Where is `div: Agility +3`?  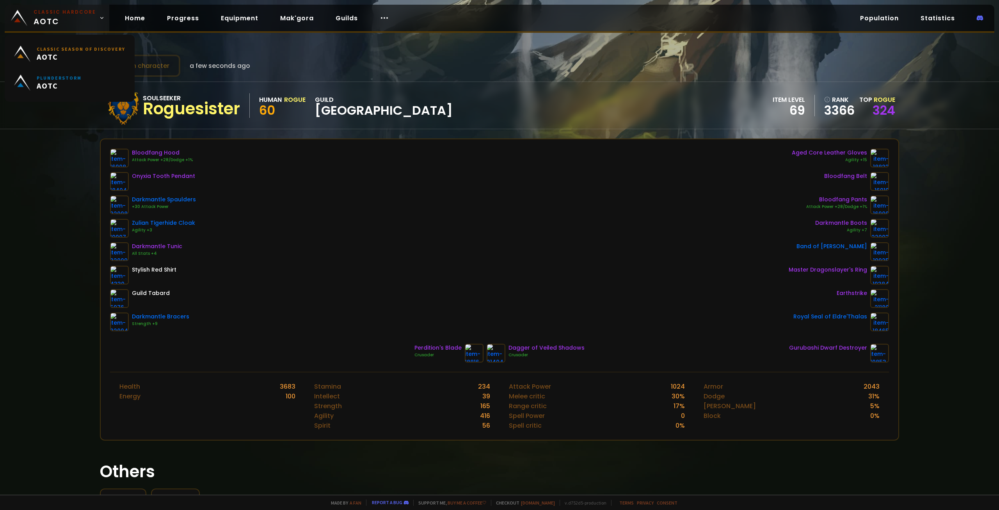 div: Agility +3 is located at coordinates (163, 230).